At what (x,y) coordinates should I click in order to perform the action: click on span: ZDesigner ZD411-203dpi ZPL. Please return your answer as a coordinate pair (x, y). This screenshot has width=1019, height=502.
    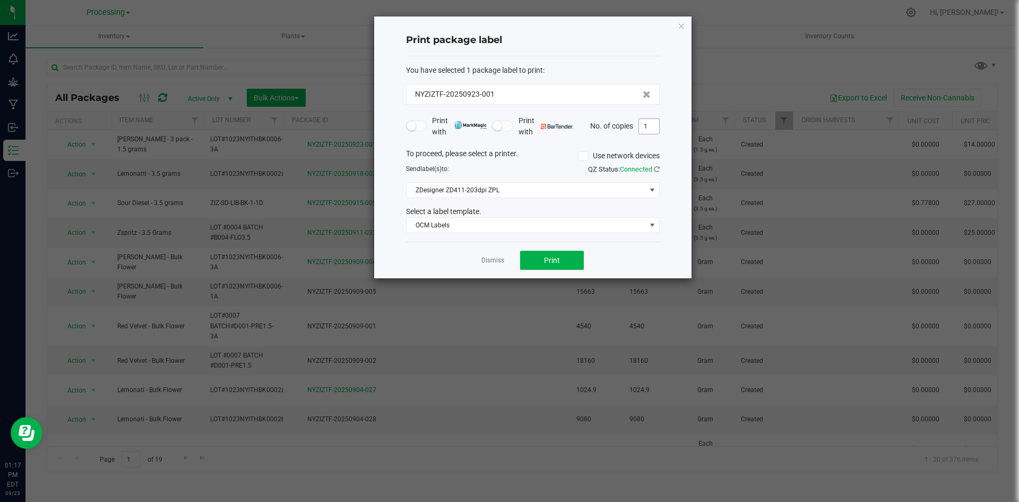
    Looking at the image, I should click on (526, 190).